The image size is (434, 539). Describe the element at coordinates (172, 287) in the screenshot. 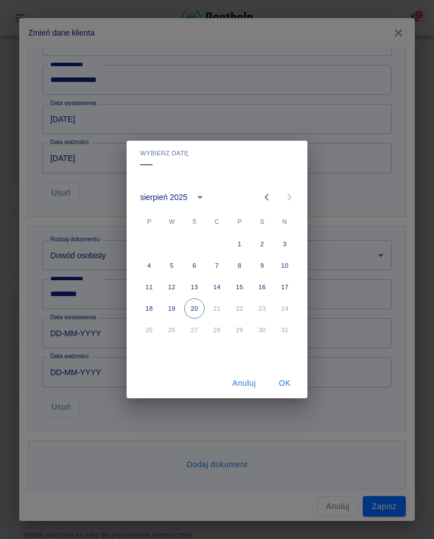

I see `button: 12` at that location.